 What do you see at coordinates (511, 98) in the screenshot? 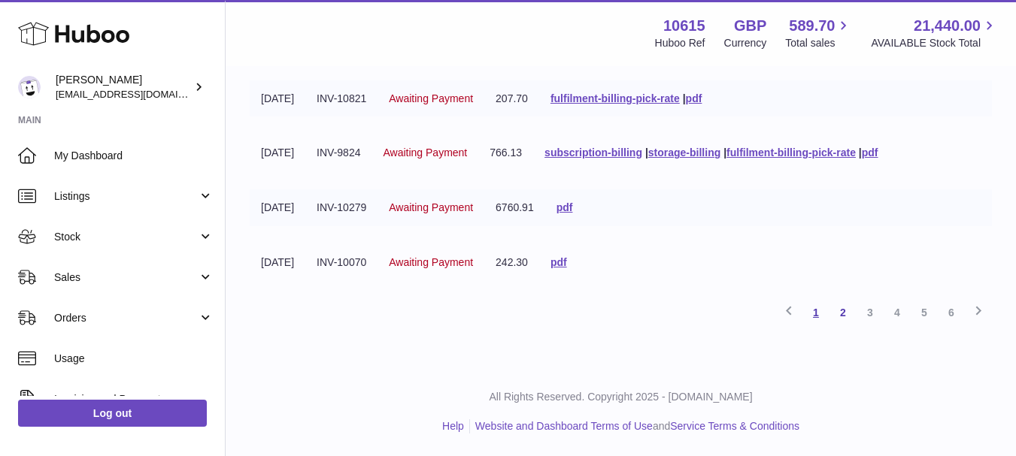
I see `td: 207.70` at bounding box center [511, 98].